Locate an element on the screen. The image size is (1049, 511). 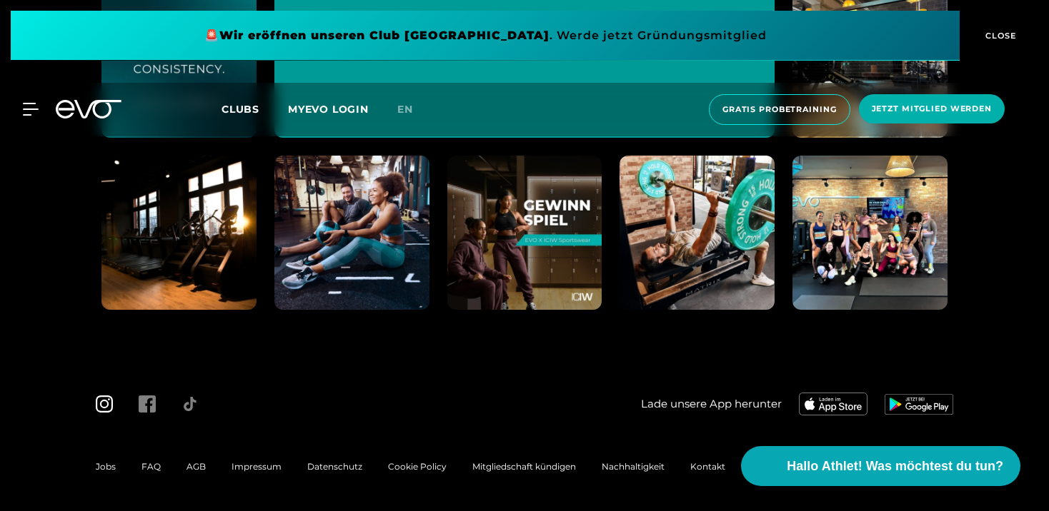
span: Jetzt Mitglied werden is located at coordinates (931, 109).